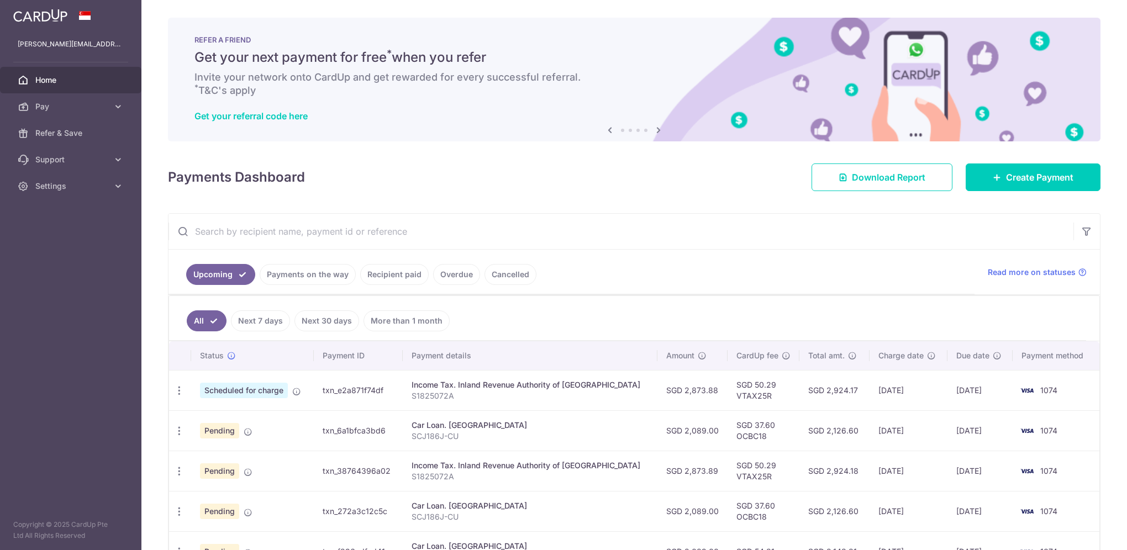 The image size is (1127, 550). Describe the element at coordinates (40, 15) in the screenshot. I see `img: CardUp` at that location.